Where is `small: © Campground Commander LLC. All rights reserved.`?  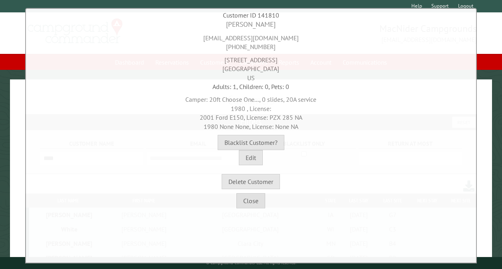 small: © Campground Commander LLC. All rights reserved. is located at coordinates (251, 263).